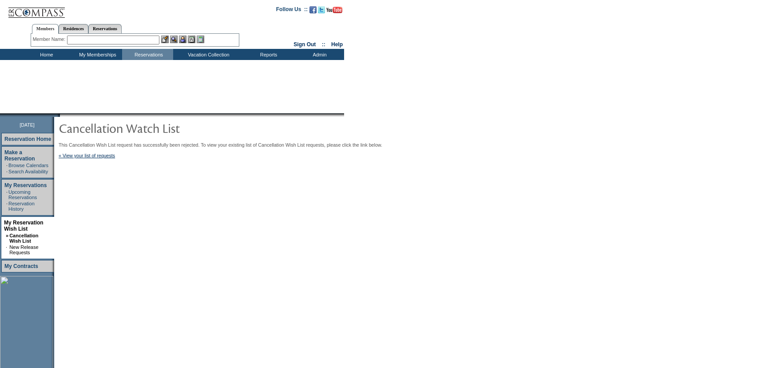  What do you see at coordinates (60, 115) in the screenshot?
I see `img: blank.gif` at bounding box center [60, 115].